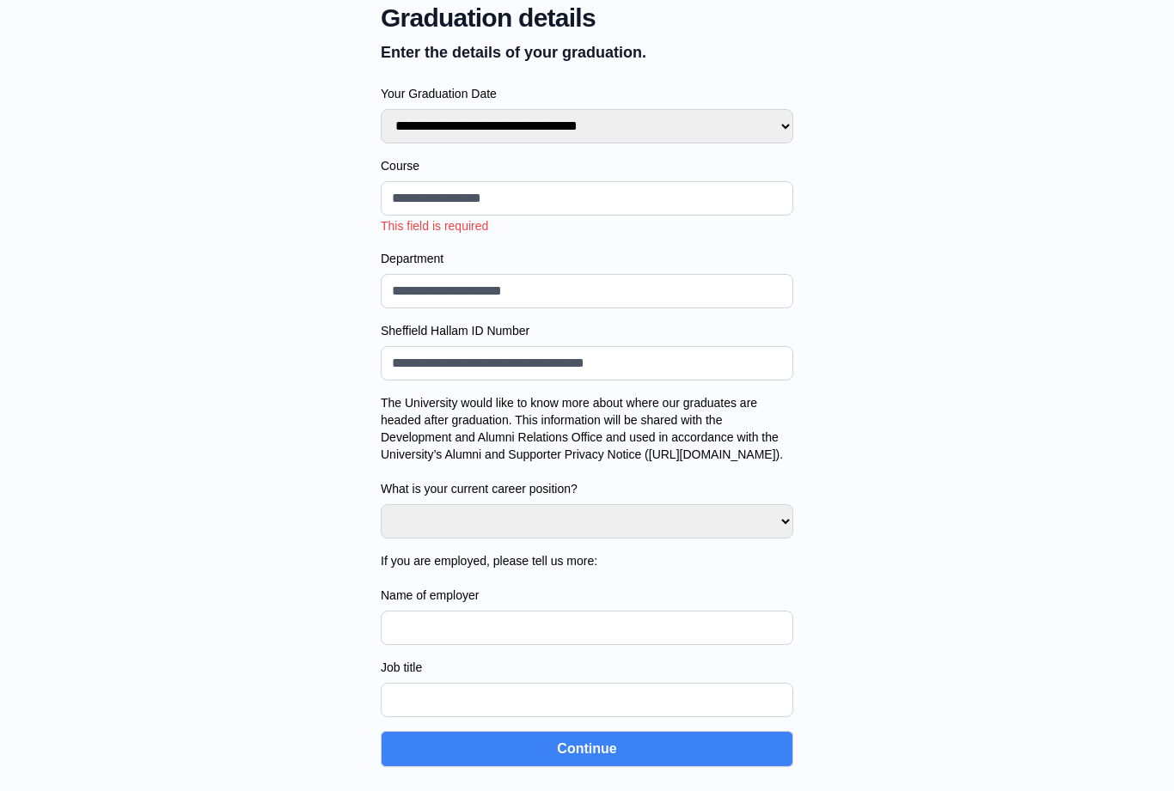  I want to click on label: Job title, so click(587, 668).